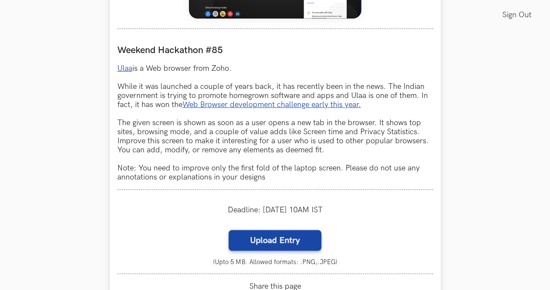 The height and width of the screenshot is (290, 550). Describe the element at coordinates (272, 104) in the screenshot. I see `a: Web Browser development challenge early this year.` at that location.